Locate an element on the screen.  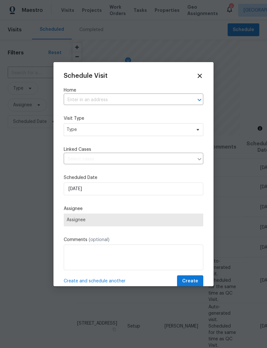
label: Assignee is located at coordinates (134, 209).